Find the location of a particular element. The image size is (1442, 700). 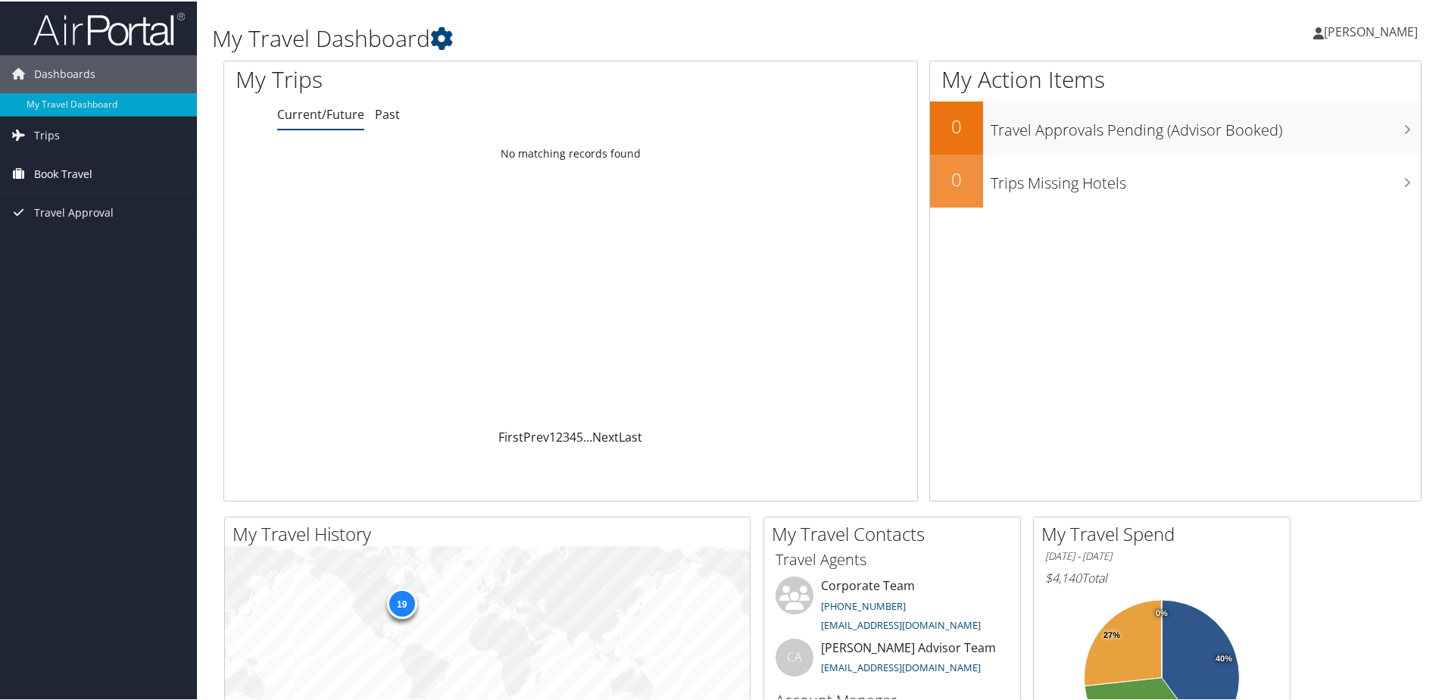

h2: My Travel Contacts is located at coordinates (896, 533).